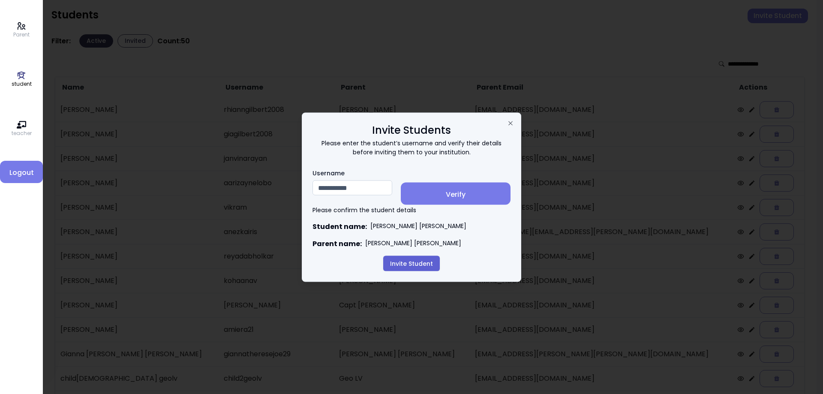 The height and width of the screenshot is (394, 823). Describe the element at coordinates (411, 130) in the screenshot. I see `h2: Invite Students` at that location.